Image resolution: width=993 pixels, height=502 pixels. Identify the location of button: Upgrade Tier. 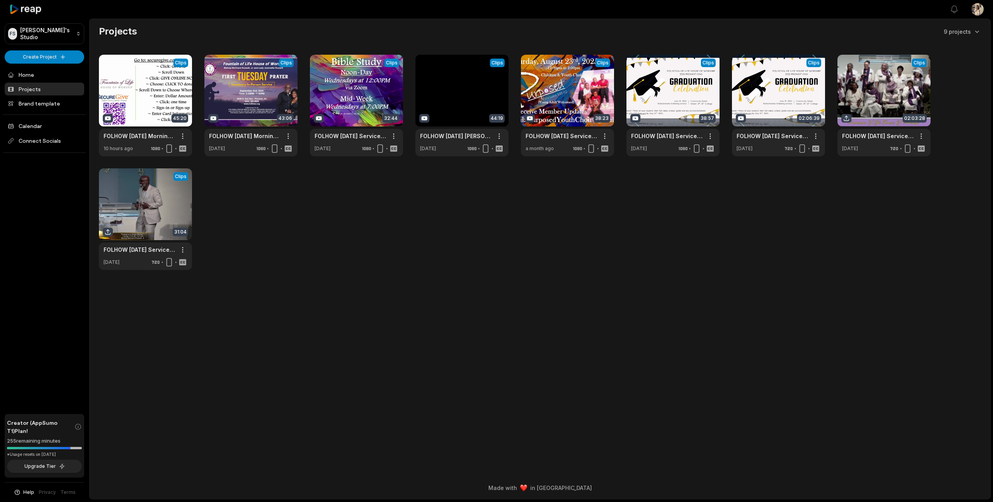
(44, 466).